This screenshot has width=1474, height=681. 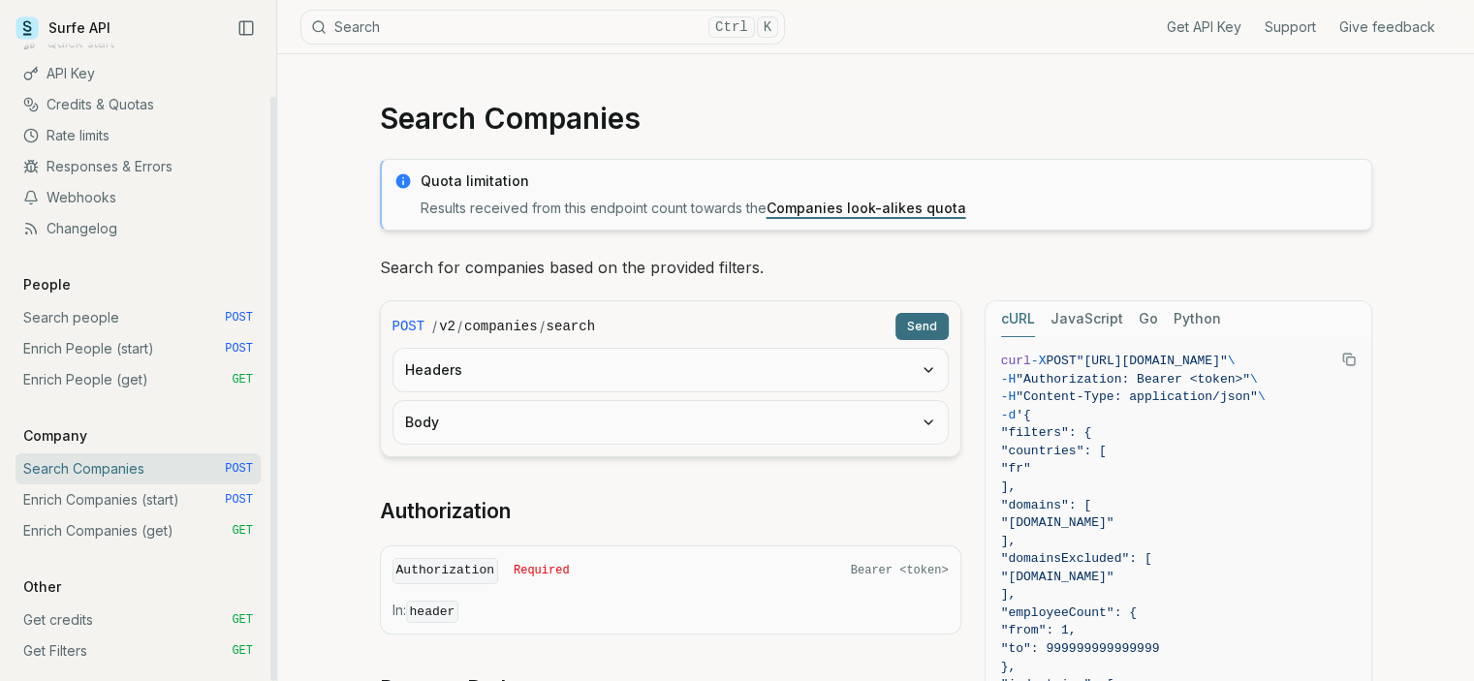 What do you see at coordinates (1086, 319) in the screenshot?
I see `button: JavaScript` at bounding box center [1086, 319].